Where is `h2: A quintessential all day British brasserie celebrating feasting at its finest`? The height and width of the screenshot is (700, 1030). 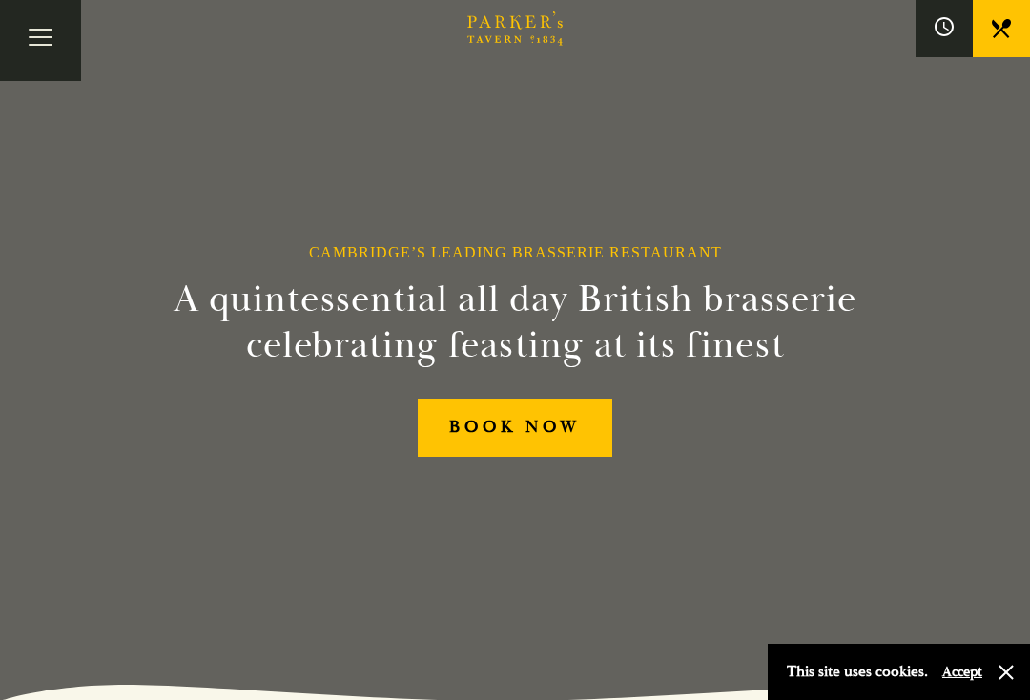 h2: A quintessential all day British brasserie celebrating feasting at its finest is located at coordinates (515, 322).